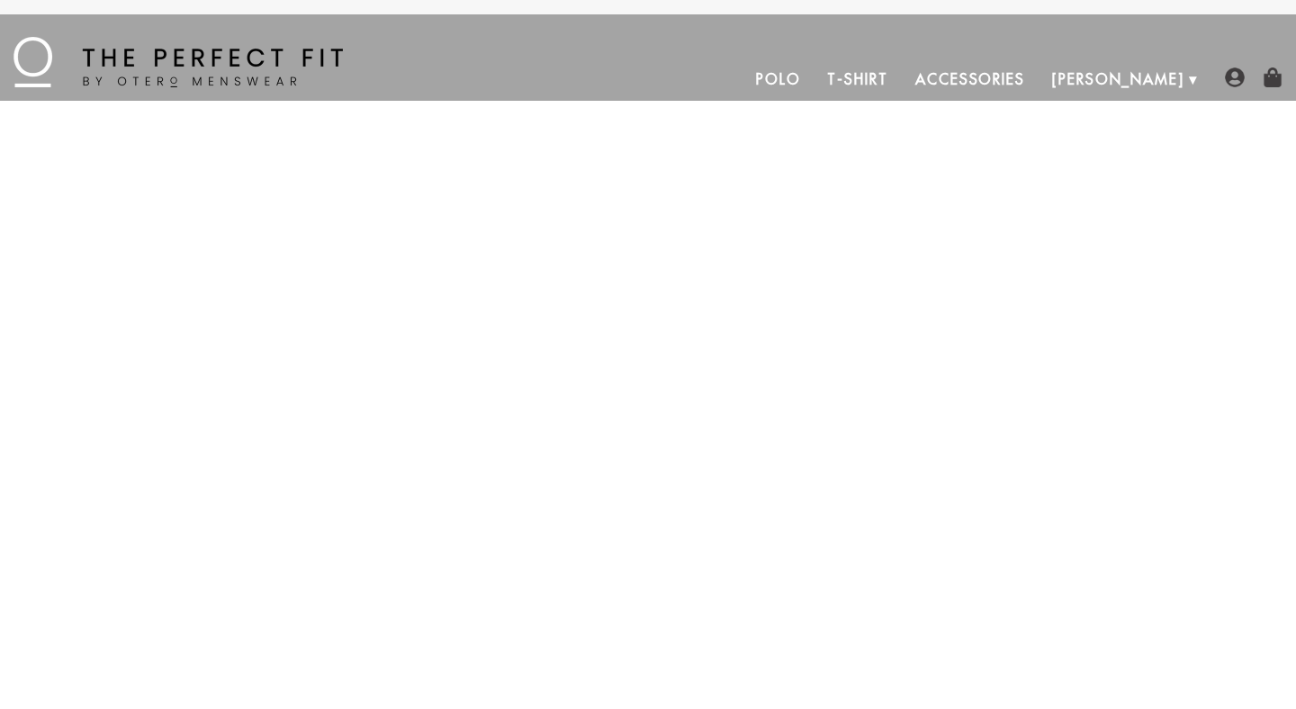 The height and width of the screenshot is (709, 1296). I want to click on a: T-Shirt, so click(857, 79).